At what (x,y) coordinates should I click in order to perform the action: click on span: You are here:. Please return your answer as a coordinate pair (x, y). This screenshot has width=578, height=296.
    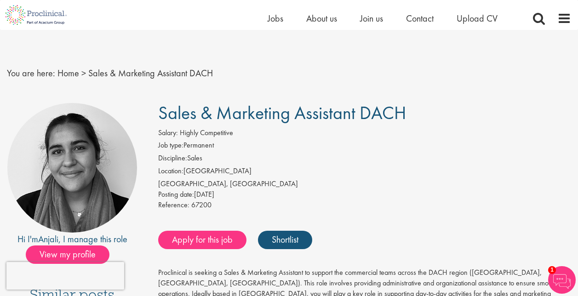
    Looking at the image, I should click on (31, 73).